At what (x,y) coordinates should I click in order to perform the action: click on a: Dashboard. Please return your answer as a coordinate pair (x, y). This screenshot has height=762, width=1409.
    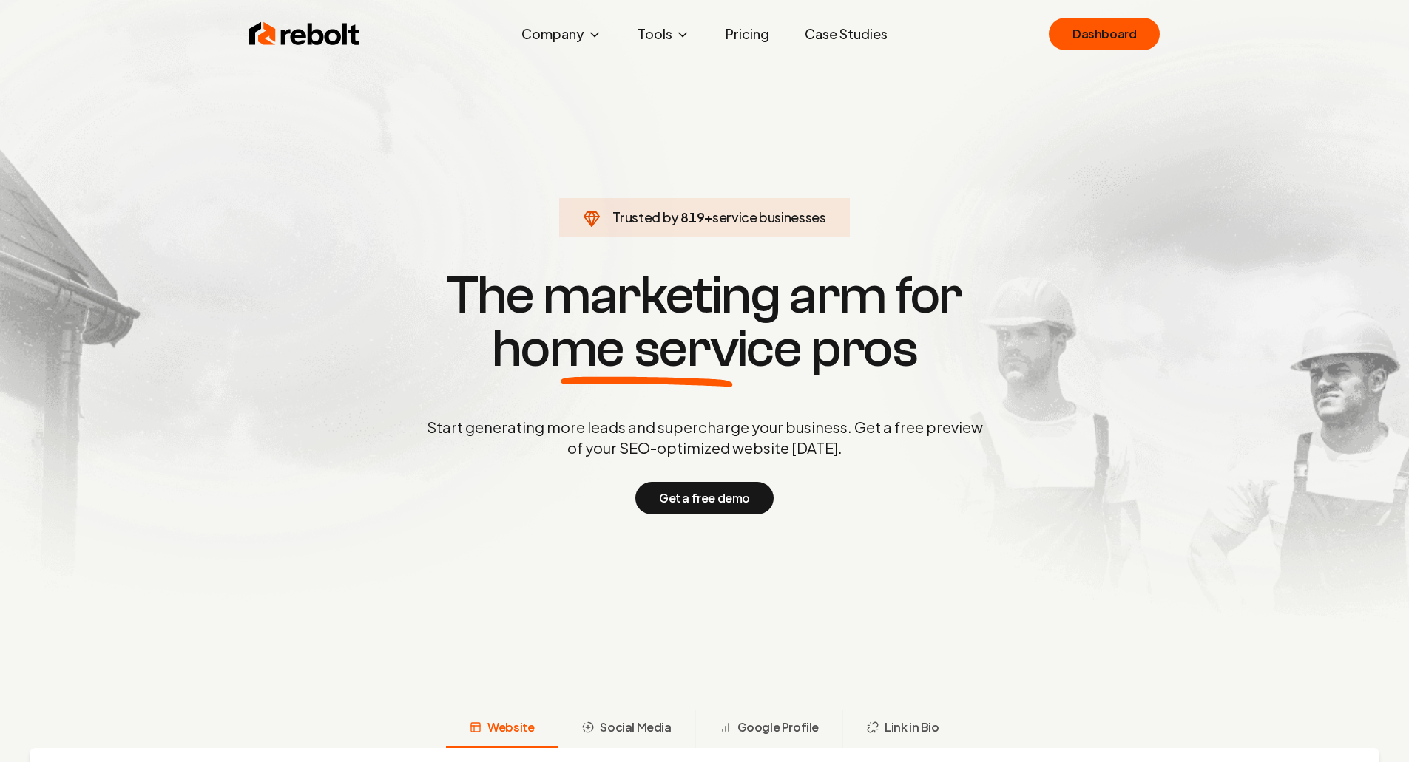
    Looking at the image, I should click on (1104, 34).